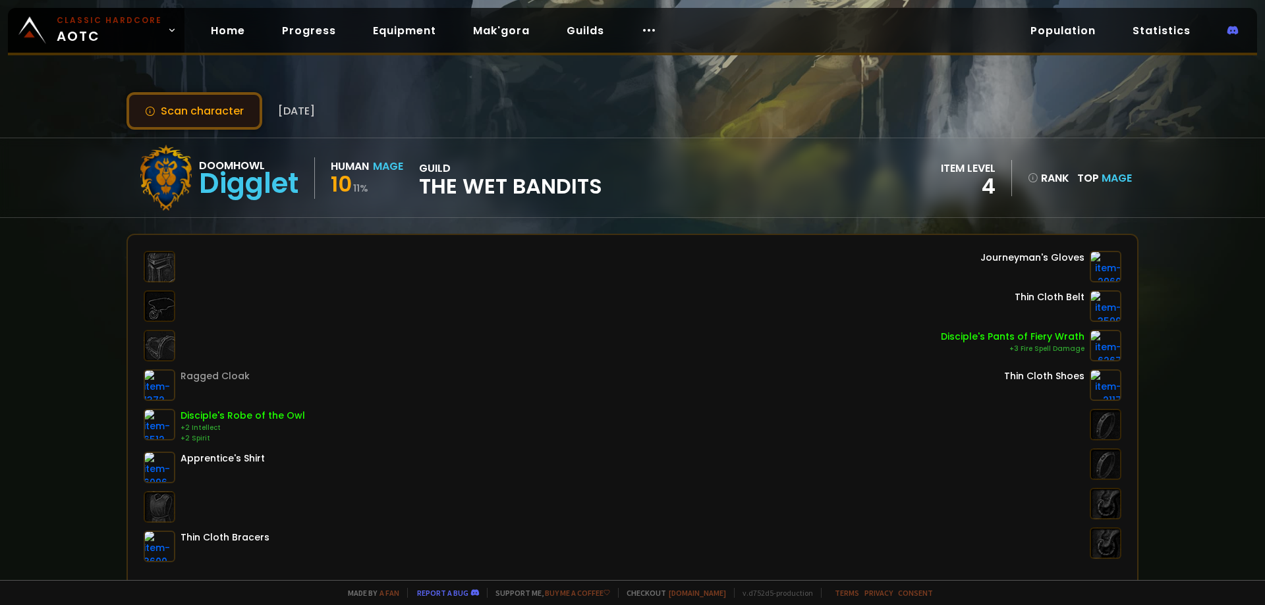 The width and height of the screenshot is (1265, 605). Describe the element at coordinates (159, 468) in the screenshot. I see `img: item-6096` at that location.